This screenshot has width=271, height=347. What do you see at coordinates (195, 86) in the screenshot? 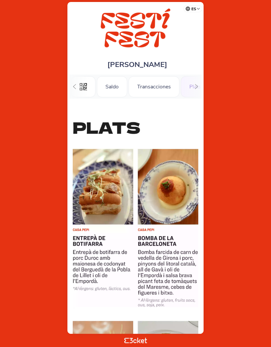
I see `a: Plats` at bounding box center [195, 86].